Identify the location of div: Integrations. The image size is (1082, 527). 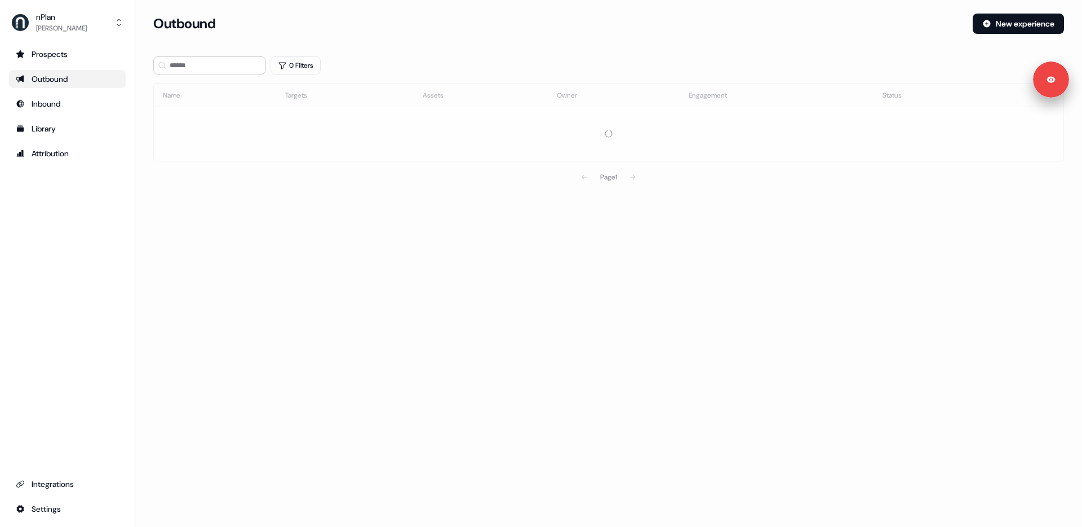
(67, 484).